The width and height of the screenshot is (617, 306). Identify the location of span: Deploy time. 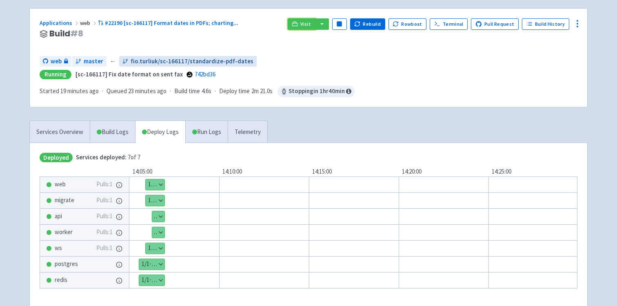
(234, 91).